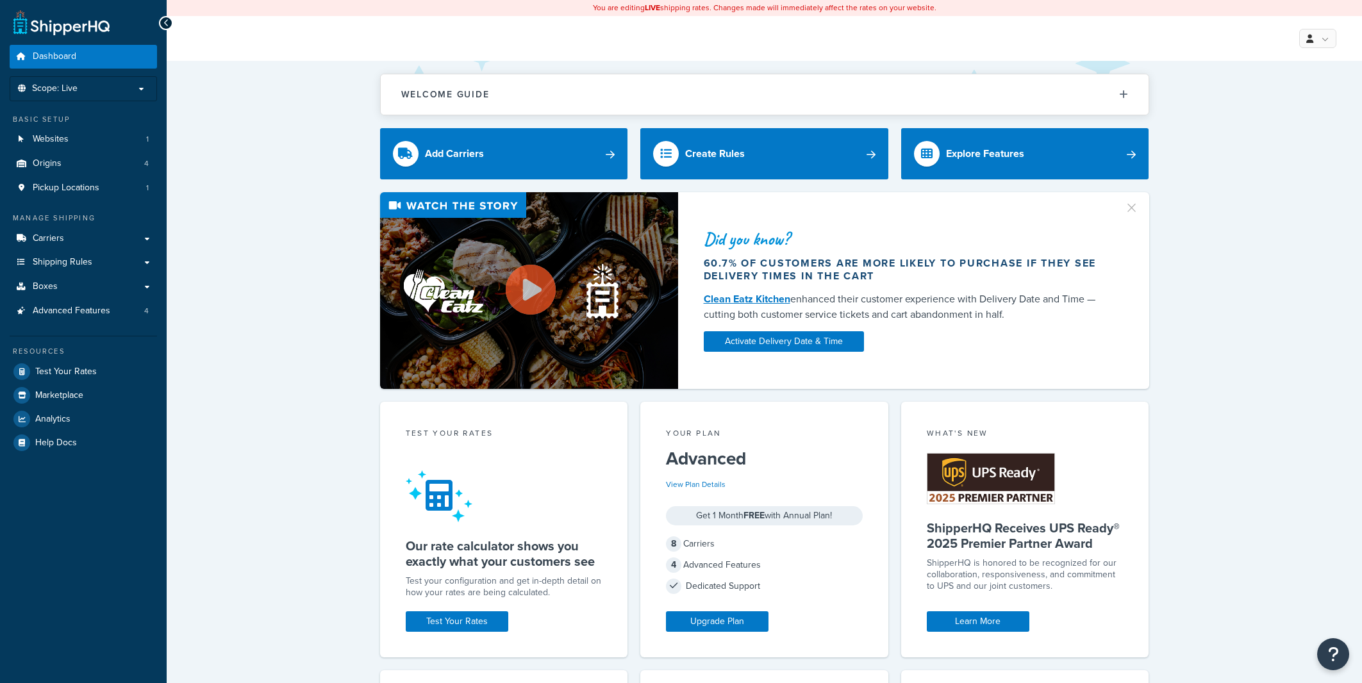 The height and width of the screenshot is (683, 1362). Describe the element at coordinates (764, 459) in the screenshot. I see `h5: Advanced` at that location.